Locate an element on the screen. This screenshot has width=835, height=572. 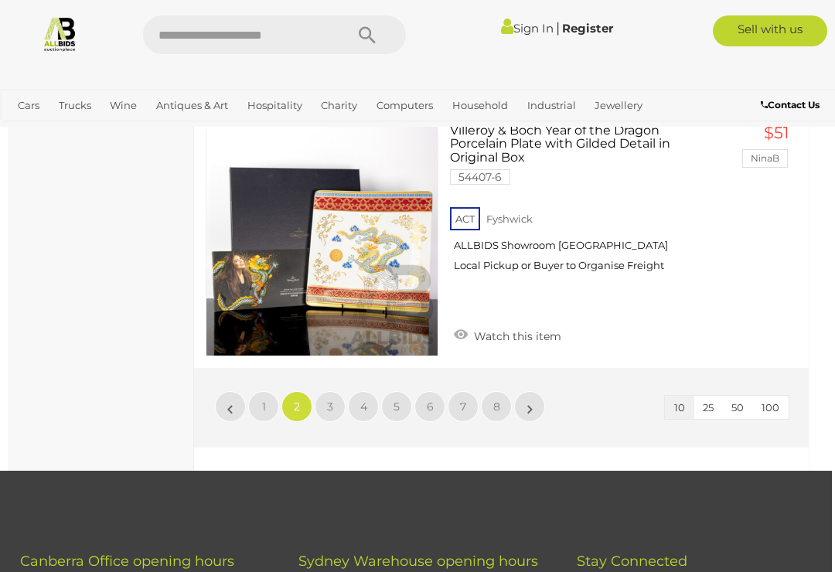
span: 5 is located at coordinates (397, 407).